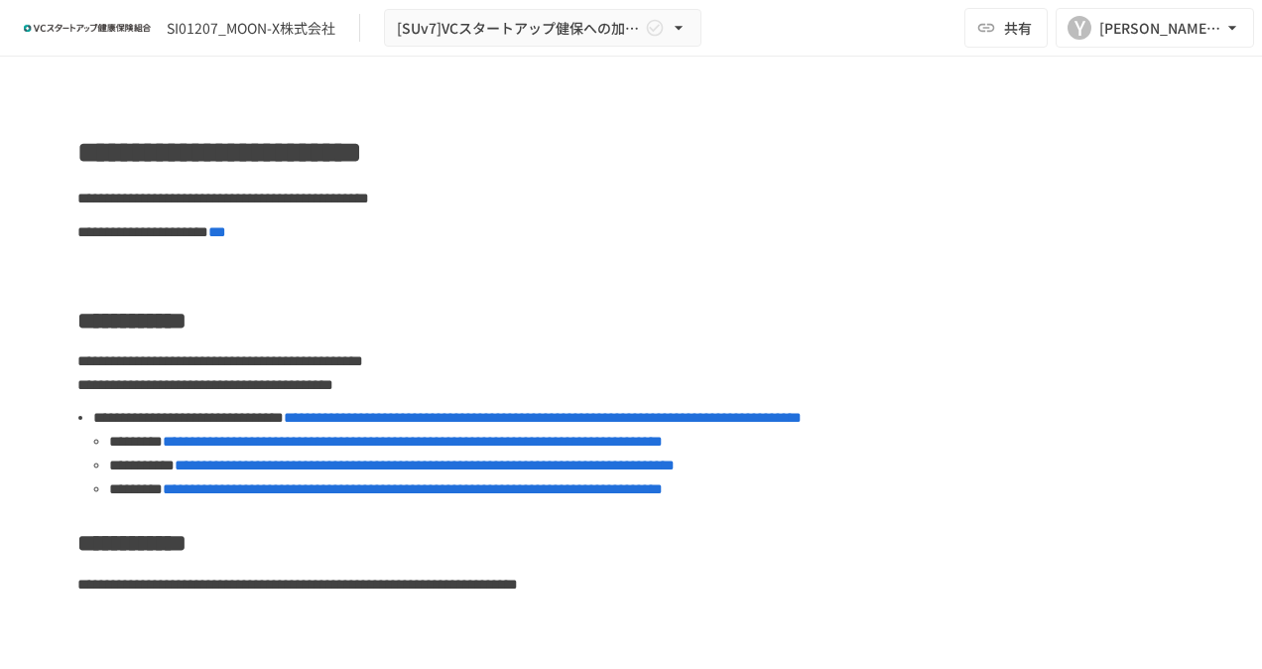  I want to click on div: Y, so click(1079, 28).